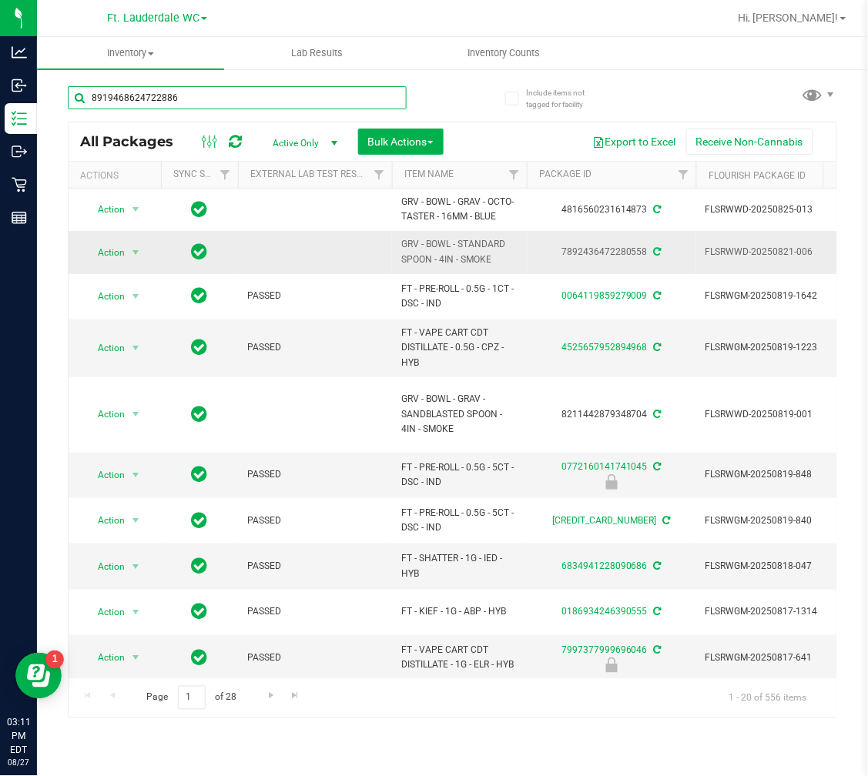 Image resolution: width=868 pixels, height=776 pixels. Describe the element at coordinates (611, 209) in the screenshot. I see `div: 4816560231614873` at that location.